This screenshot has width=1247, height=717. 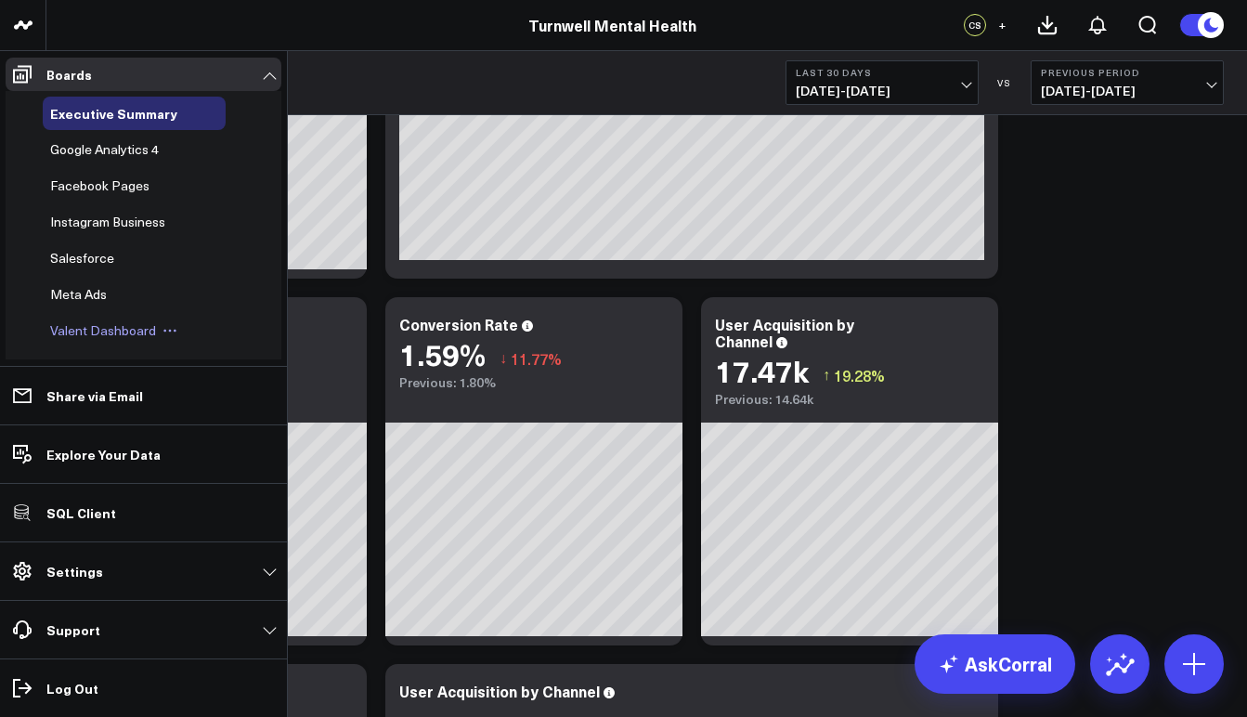 What do you see at coordinates (99, 185) in the screenshot?
I see `span: Facebook Pages` at bounding box center [99, 185].